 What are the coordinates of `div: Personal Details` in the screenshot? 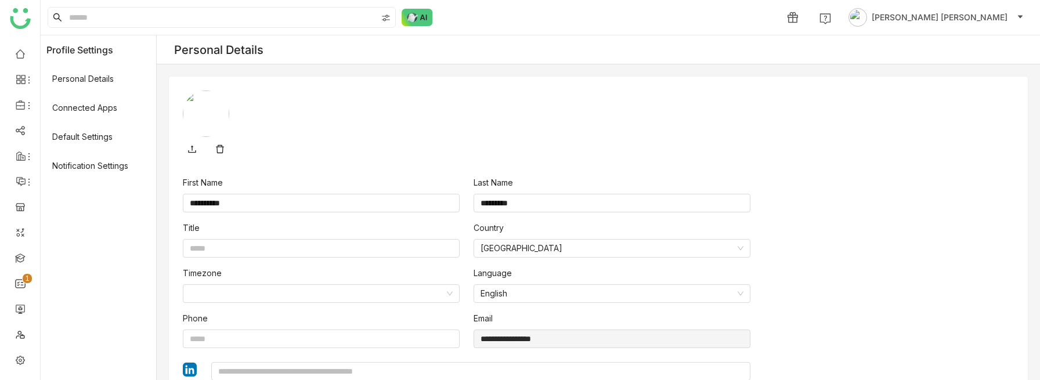 It's located at (219, 50).